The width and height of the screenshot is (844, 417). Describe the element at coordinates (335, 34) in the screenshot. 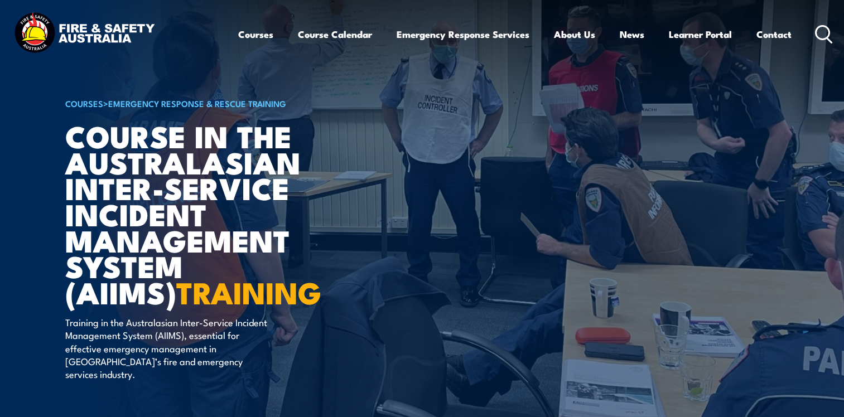

I see `a: Course Calendar` at that location.